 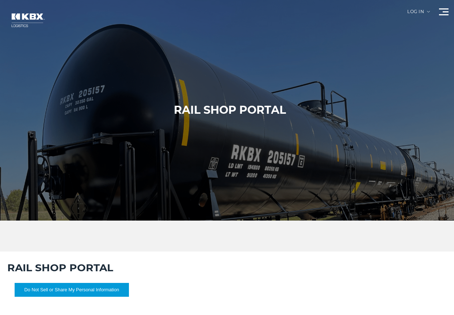 I want to click on div: Log in, so click(x=418, y=14).